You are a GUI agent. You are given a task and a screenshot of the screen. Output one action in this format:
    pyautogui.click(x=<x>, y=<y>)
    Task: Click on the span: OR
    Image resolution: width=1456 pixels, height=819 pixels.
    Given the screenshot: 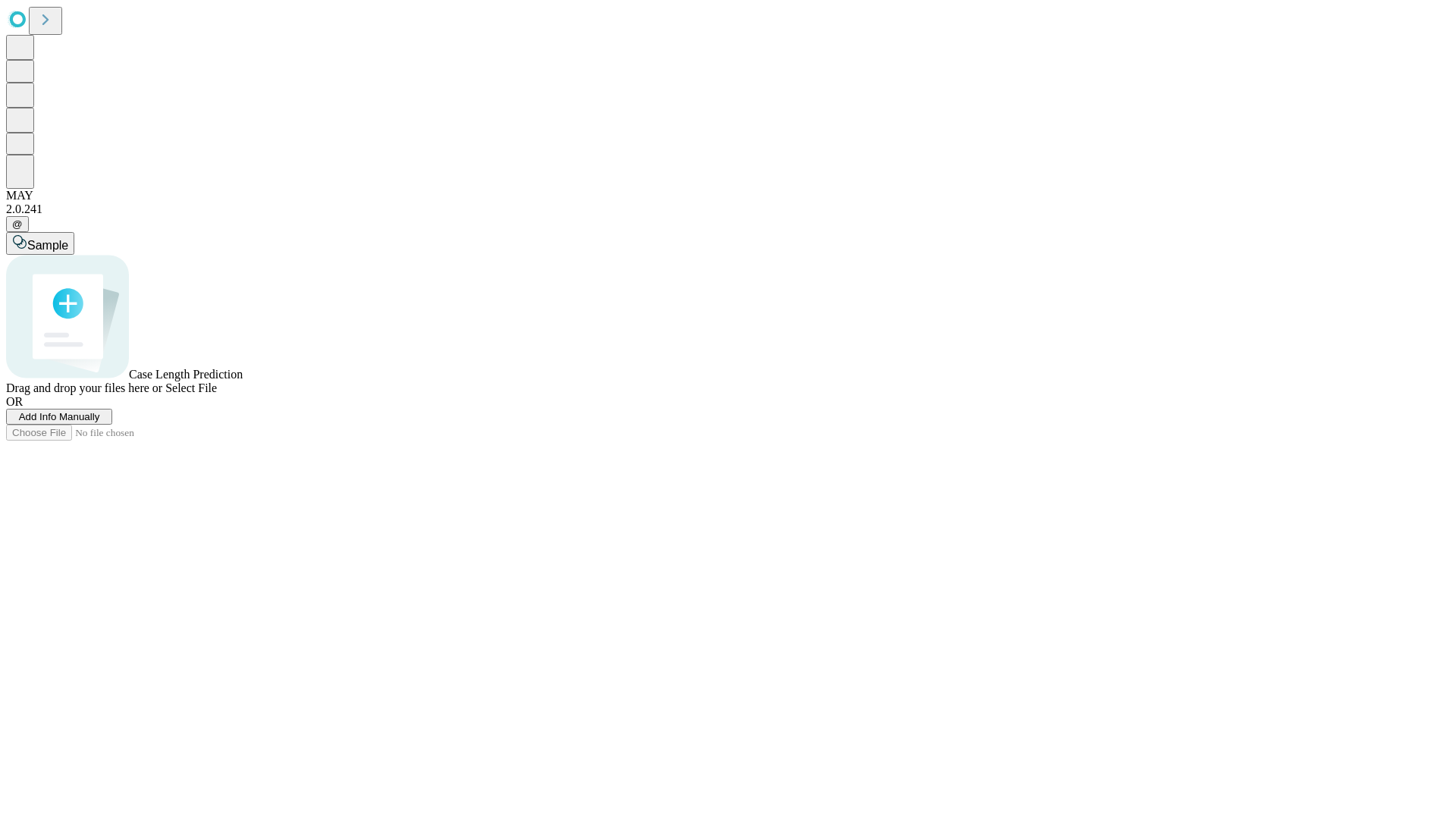 What is the action you would take?
    pyautogui.click(x=14, y=401)
    